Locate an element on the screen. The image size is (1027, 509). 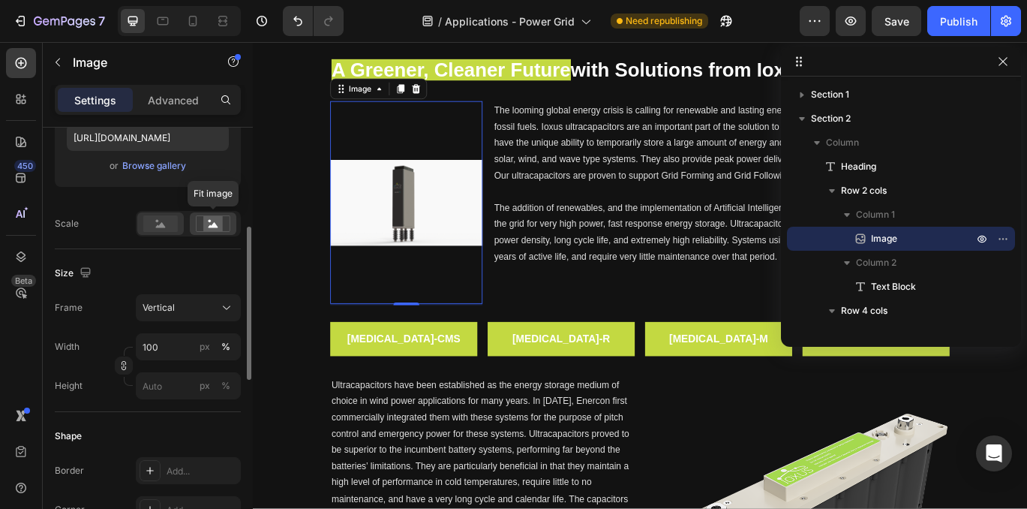
span: Save is located at coordinates (896, 21).